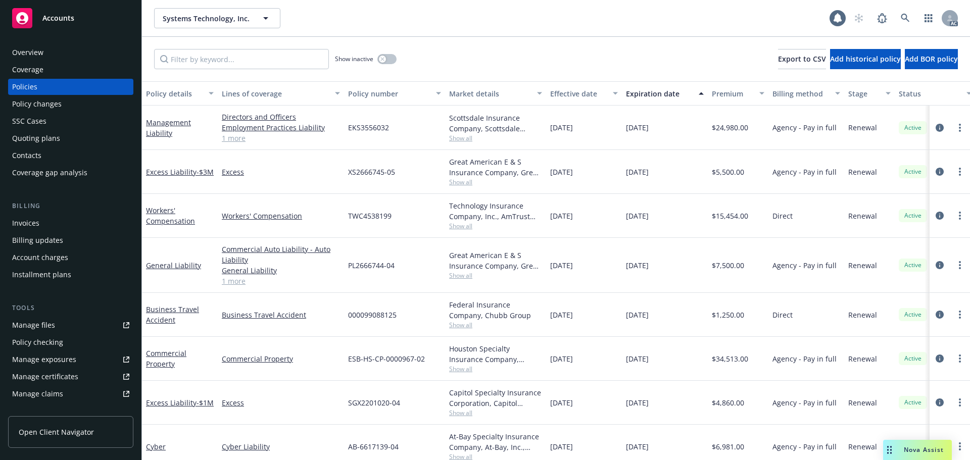  What do you see at coordinates (728, 172) in the screenshot?
I see `span: $5,500.00` at bounding box center [728, 172].